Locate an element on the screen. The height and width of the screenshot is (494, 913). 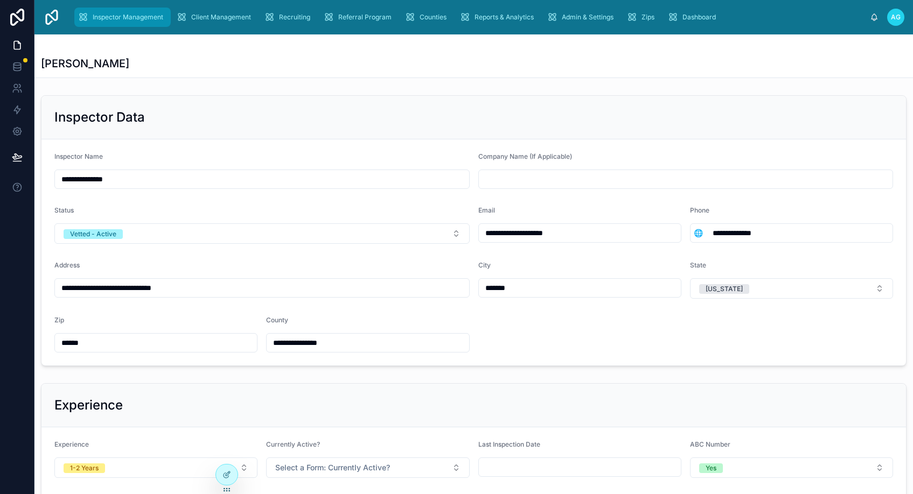
span: Email is located at coordinates (486, 210).